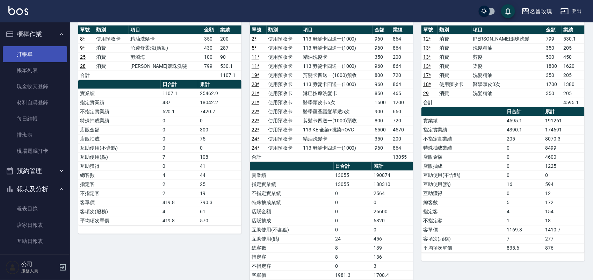 Image resolution: width=593 pixels, height=280 pixels. I want to click on td: 染髮, so click(507, 66).